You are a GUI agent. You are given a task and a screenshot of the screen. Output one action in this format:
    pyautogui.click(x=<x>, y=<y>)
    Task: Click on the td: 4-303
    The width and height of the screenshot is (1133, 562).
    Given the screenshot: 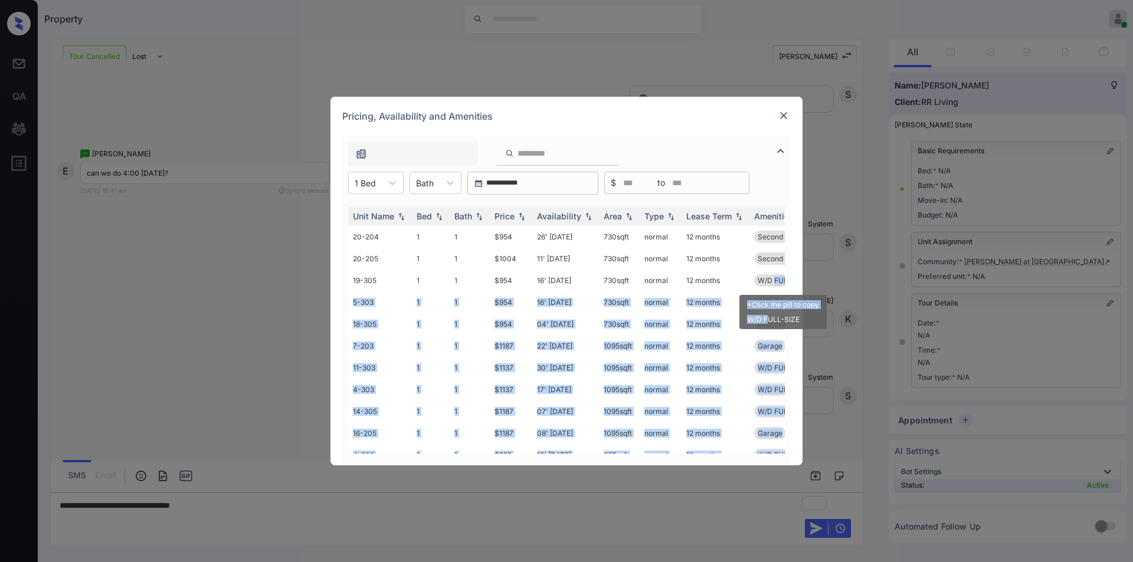 What is the action you would take?
    pyautogui.click(x=380, y=389)
    